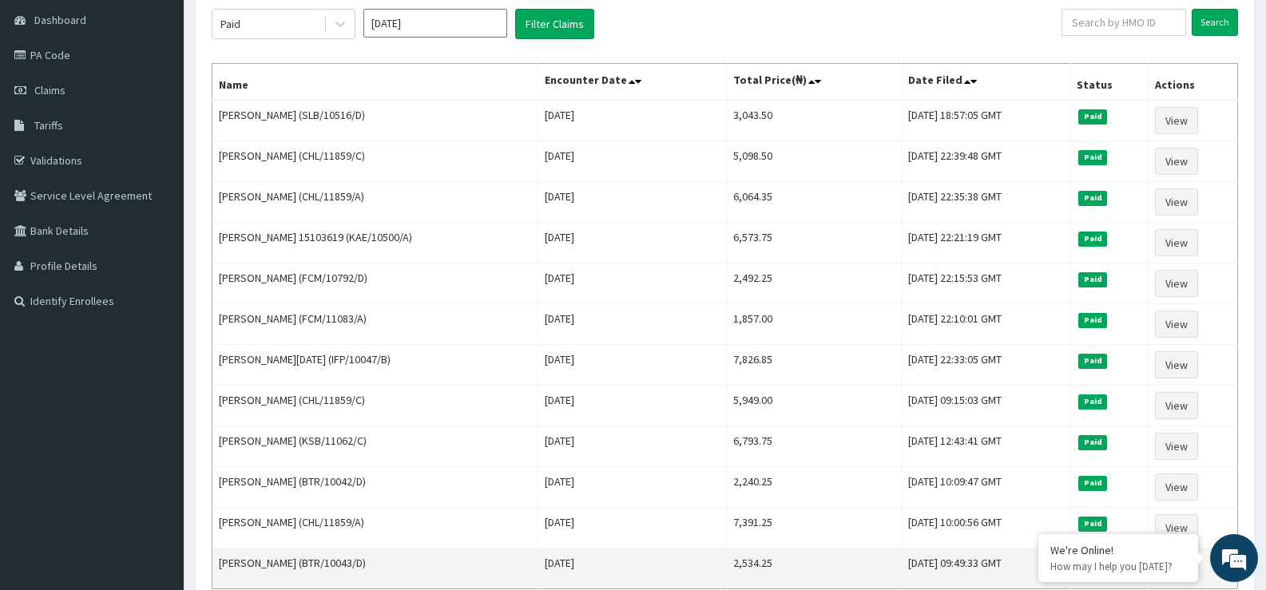 This screenshot has height=590, width=1266. Describe the element at coordinates (60, 20) in the screenshot. I see `span: Dashboard` at that location.